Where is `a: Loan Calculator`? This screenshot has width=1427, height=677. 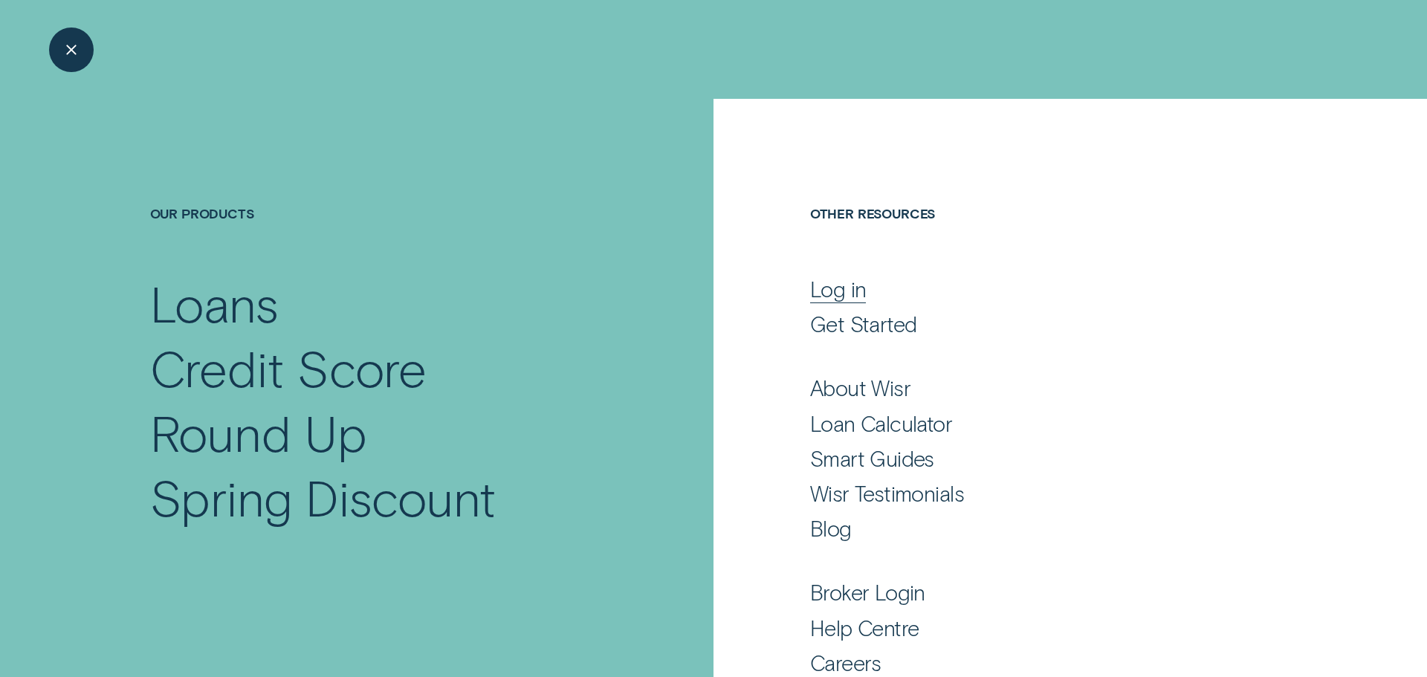
a: Loan Calculator is located at coordinates (1043, 424).